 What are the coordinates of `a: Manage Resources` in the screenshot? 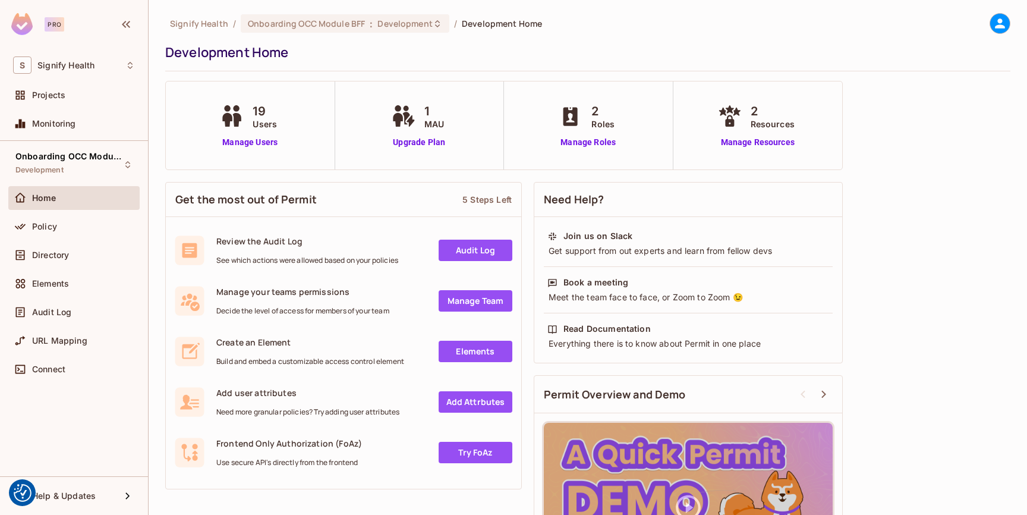 It's located at (758, 142).